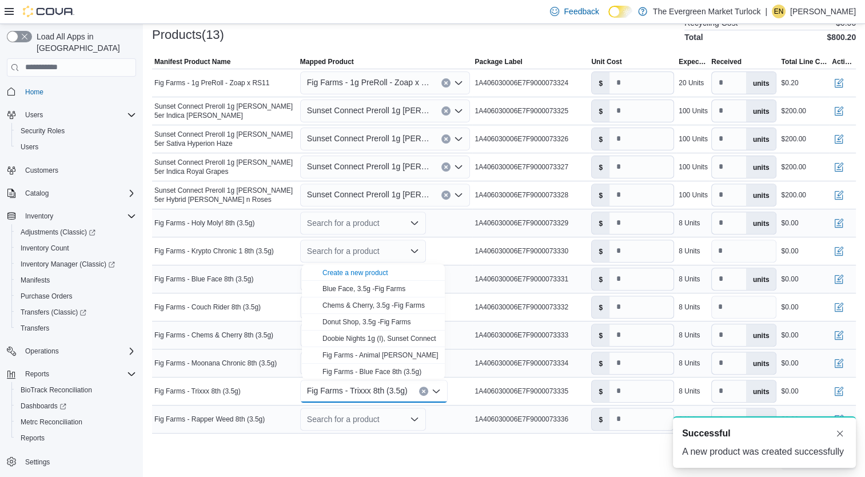  I want to click on a: Home, so click(34, 92).